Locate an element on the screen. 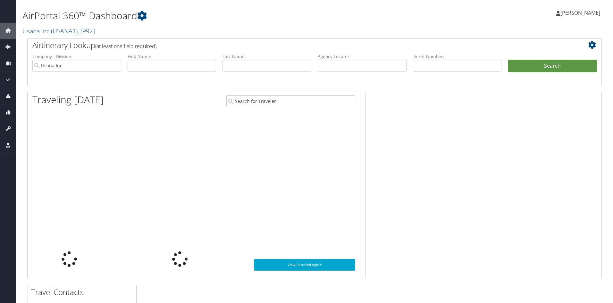 Image resolution: width=613 pixels, height=303 pixels. span: , [ 992 ] is located at coordinates (86, 31).